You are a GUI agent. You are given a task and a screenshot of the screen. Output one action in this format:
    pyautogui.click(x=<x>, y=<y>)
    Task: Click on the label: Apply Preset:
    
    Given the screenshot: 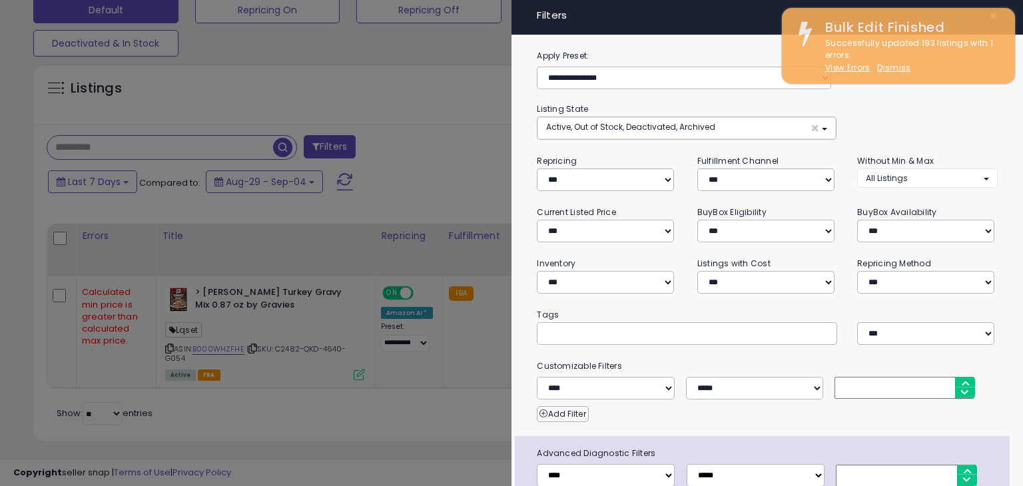 What is the action you would take?
    pyautogui.click(x=767, y=56)
    